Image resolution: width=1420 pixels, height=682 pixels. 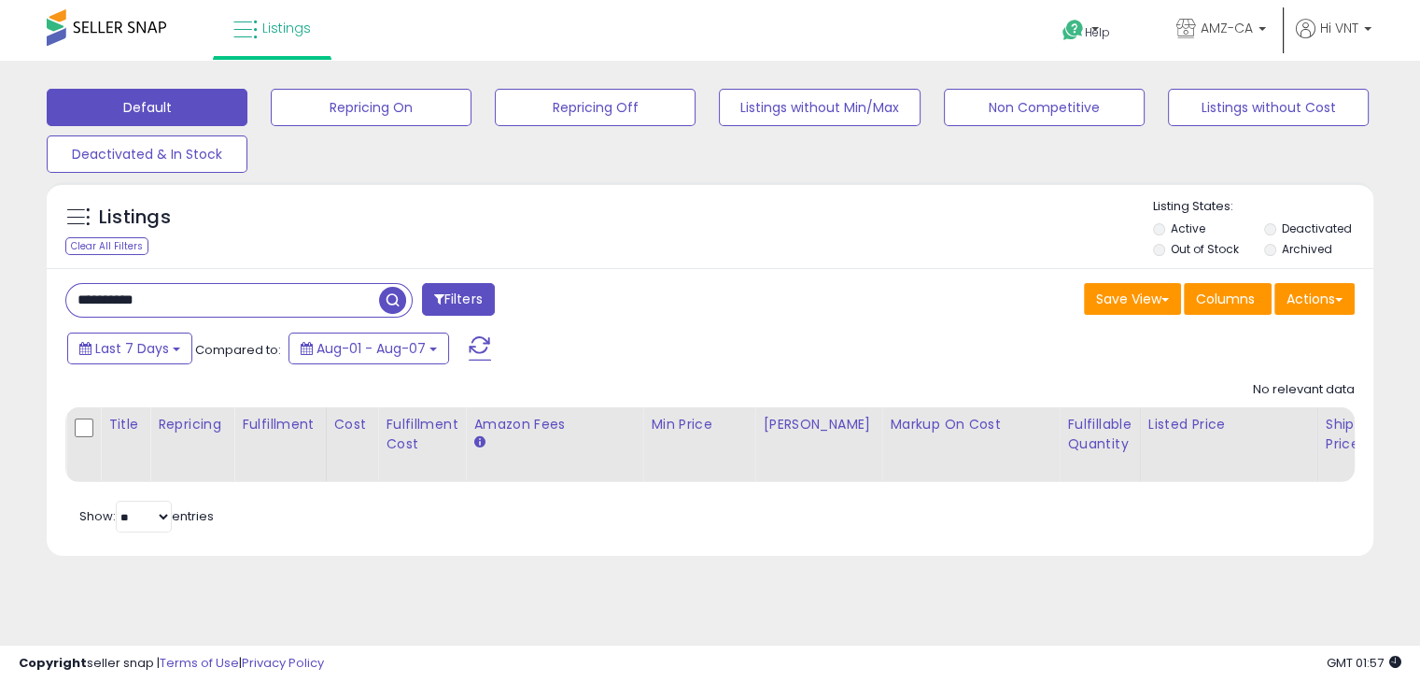 I want to click on div: Listed Price, so click(x=1229, y=424).